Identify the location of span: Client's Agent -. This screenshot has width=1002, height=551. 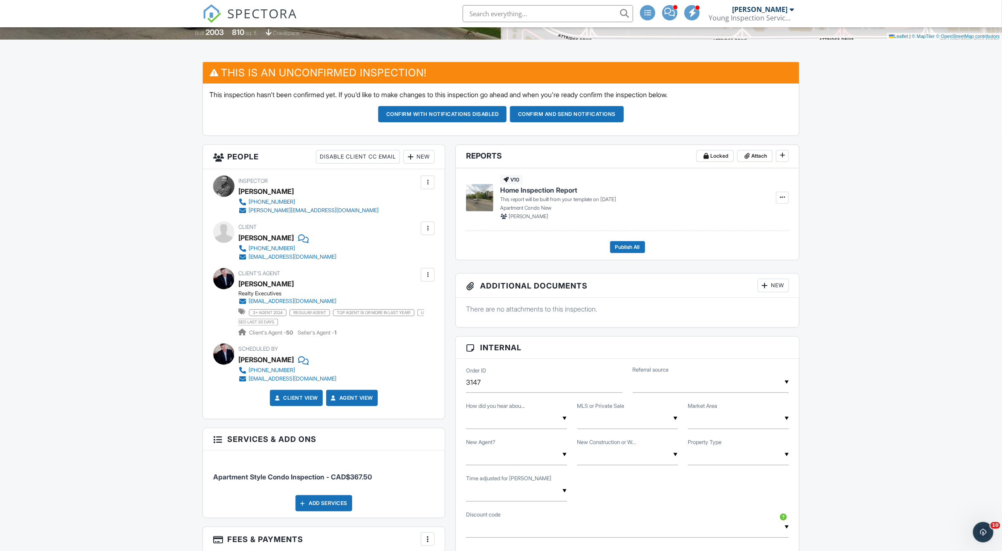
(272, 333).